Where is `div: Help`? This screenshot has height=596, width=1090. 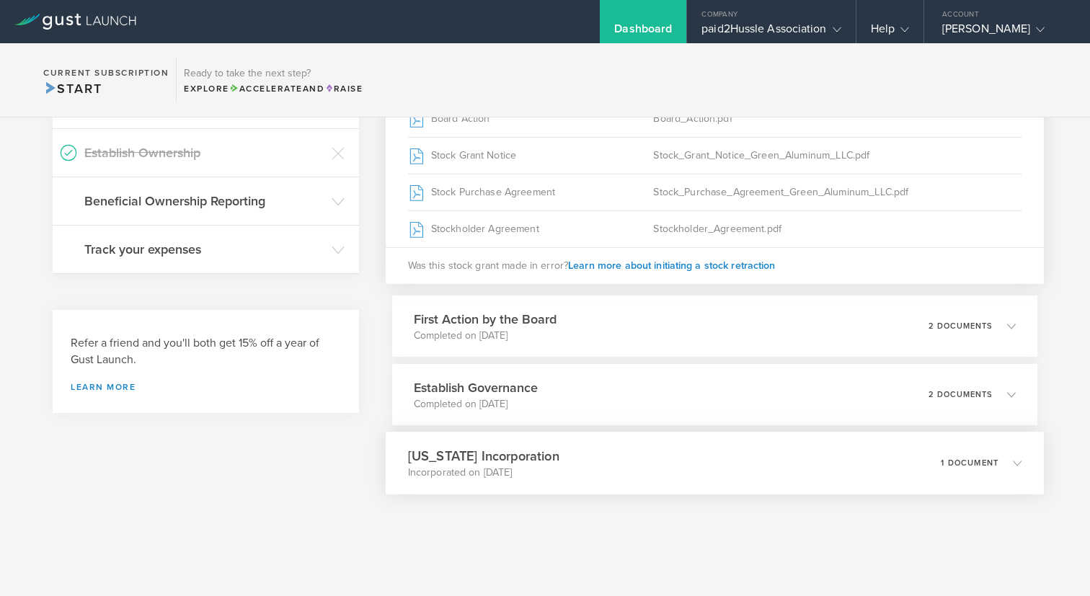
div: Help is located at coordinates (889, 32).